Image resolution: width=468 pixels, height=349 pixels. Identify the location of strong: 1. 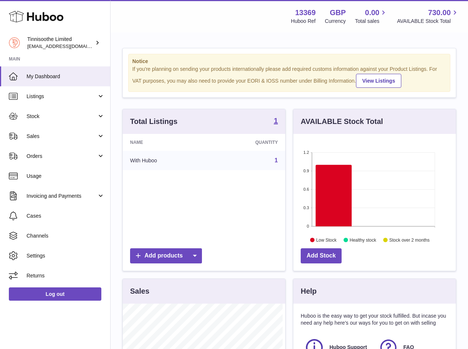
(276, 121).